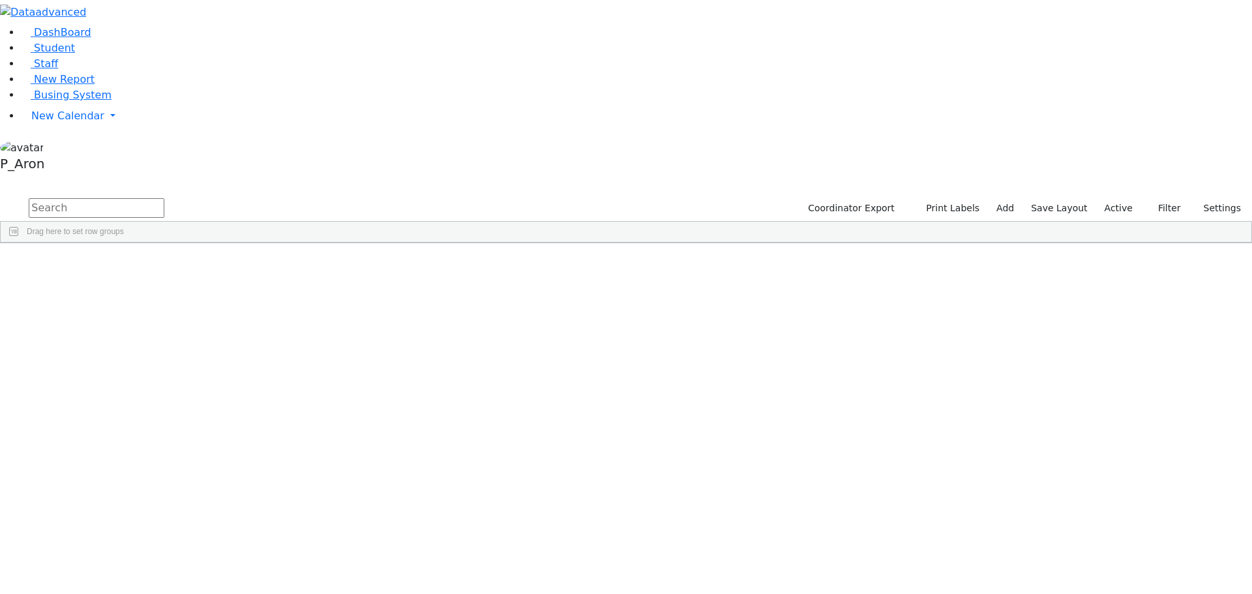  I want to click on a: DashBoard, so click(56, 32).